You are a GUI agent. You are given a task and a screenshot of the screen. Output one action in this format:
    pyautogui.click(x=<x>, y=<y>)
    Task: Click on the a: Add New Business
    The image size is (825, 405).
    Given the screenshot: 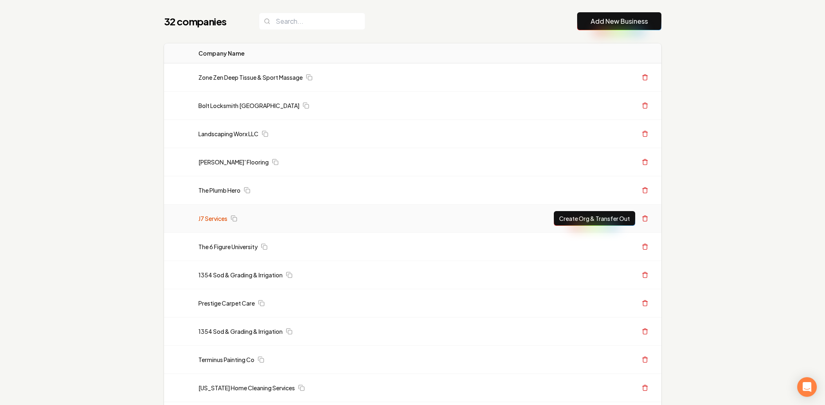 What is the action you would take?
    pyautogui.click(x=619, y=21)
    